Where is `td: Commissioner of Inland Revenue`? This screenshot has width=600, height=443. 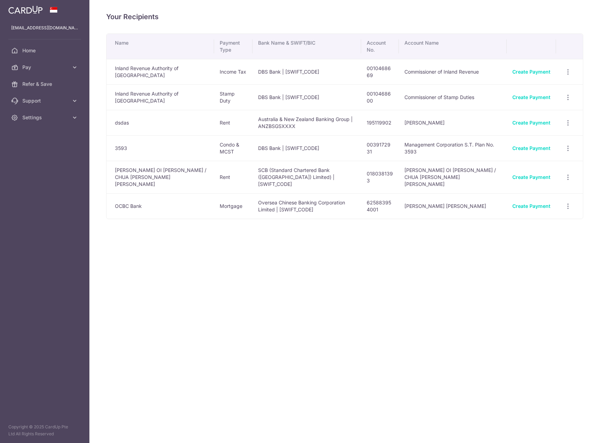
td: Commissioner of Inland Revenue is located at coordinates (453, 72).